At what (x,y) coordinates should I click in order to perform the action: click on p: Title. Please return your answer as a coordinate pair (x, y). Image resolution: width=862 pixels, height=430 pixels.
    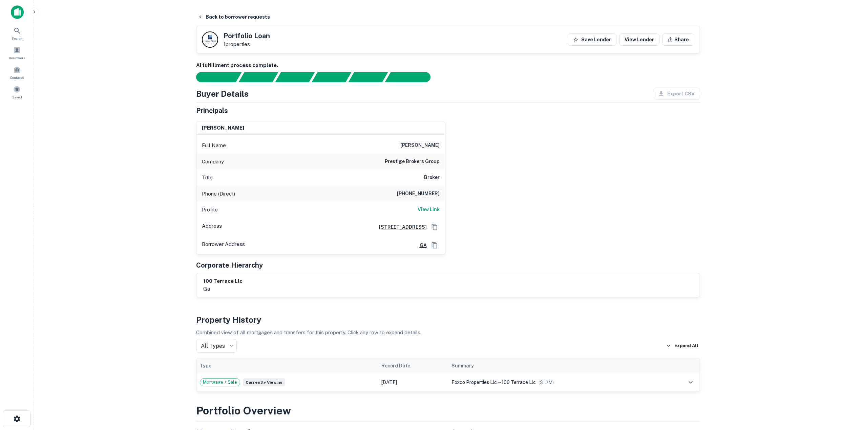
    Looking at the image, I should click on (207, 178).